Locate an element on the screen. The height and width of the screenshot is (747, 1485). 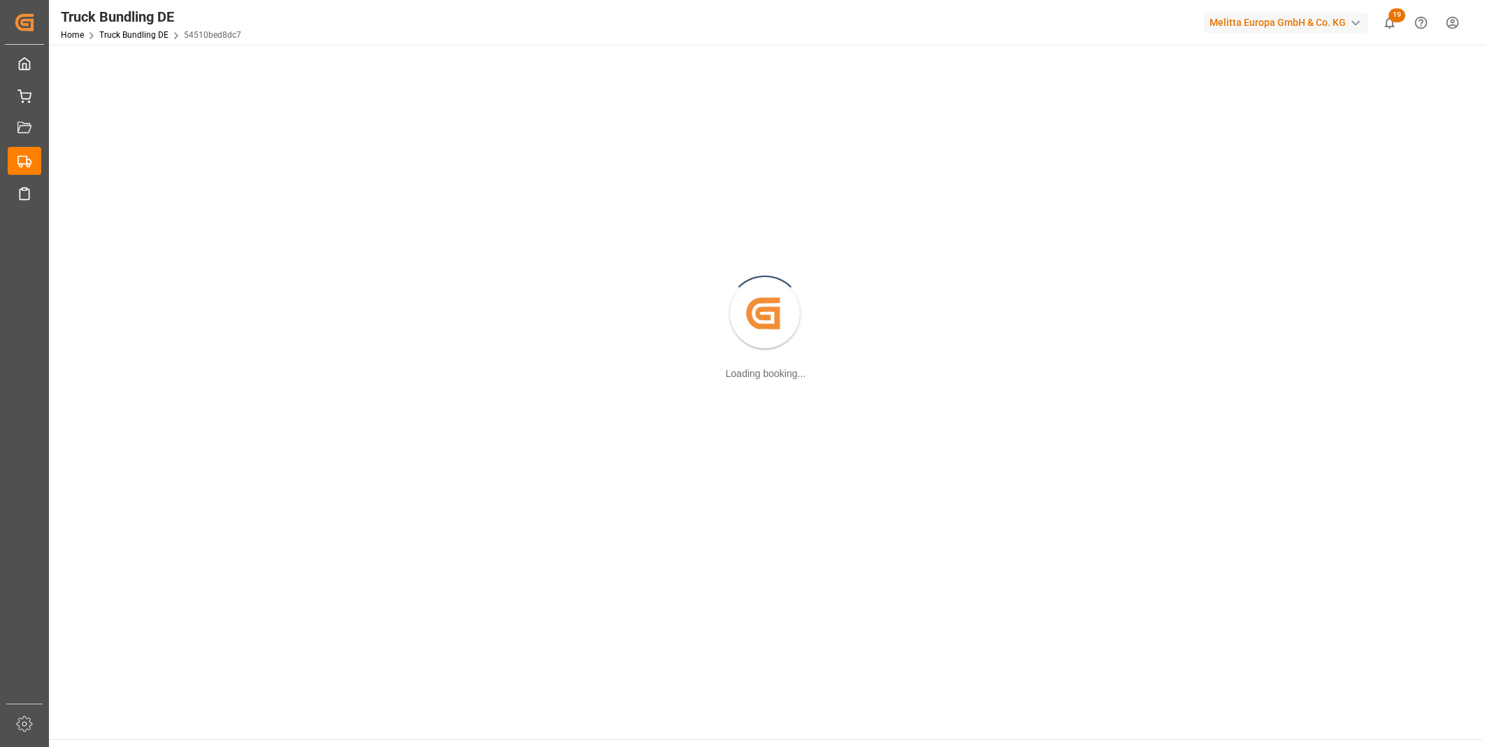
div: Melitta Europa GmbH & Co. KG is located at coordinates (1286, 22).